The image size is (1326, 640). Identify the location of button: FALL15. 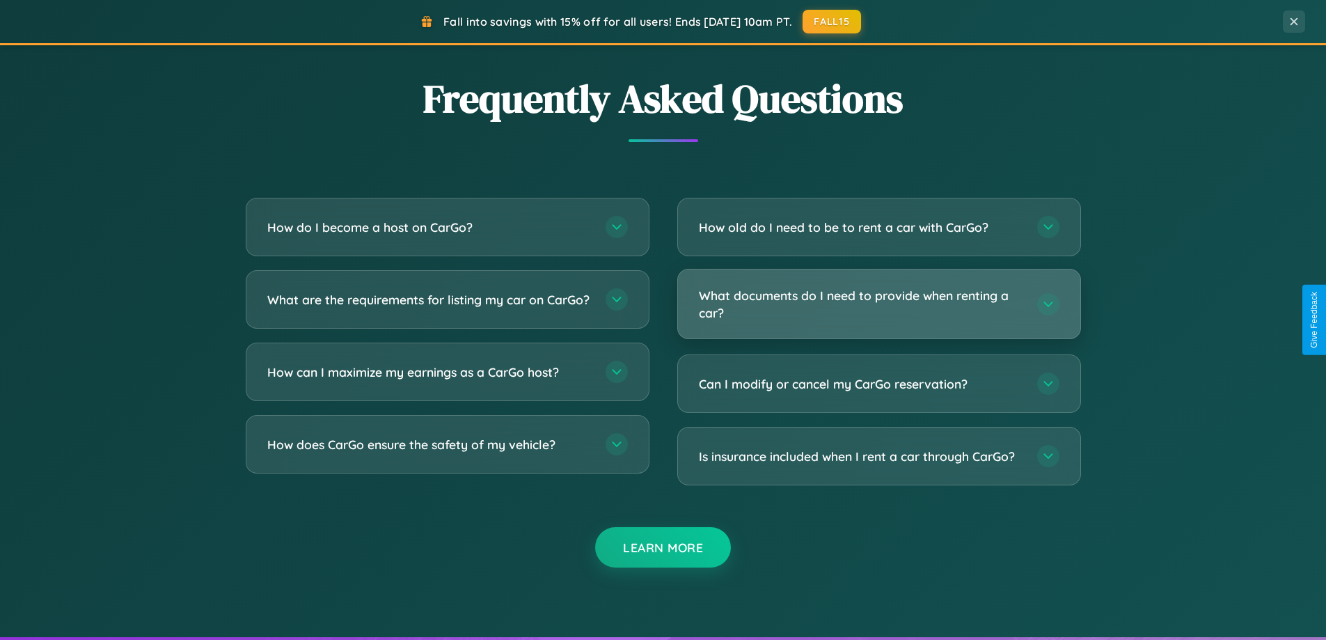
(832, 22).